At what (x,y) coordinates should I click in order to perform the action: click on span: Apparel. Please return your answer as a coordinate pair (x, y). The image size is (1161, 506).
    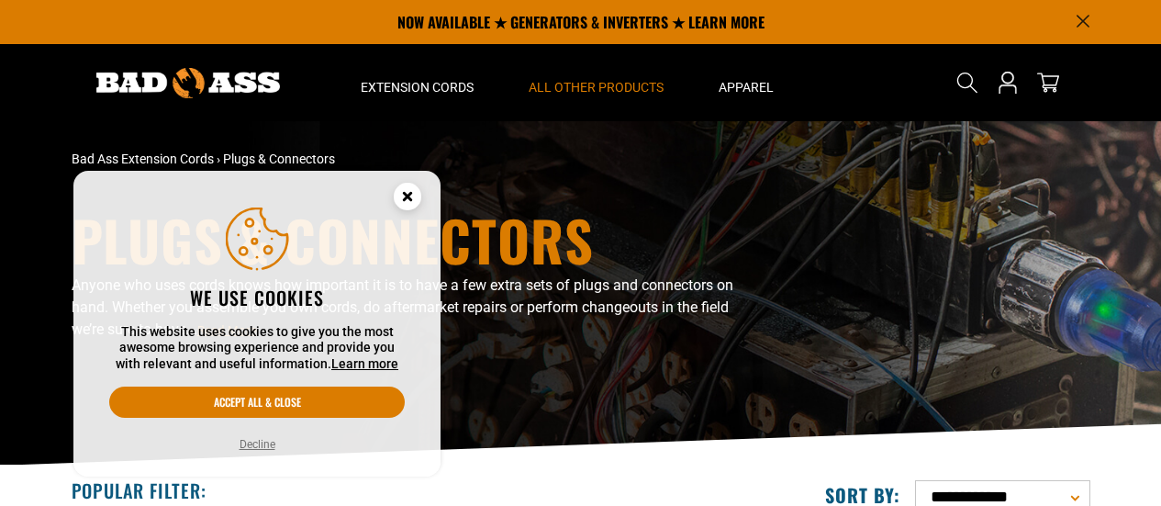
    Looking at the image, I should click on (746, 87).